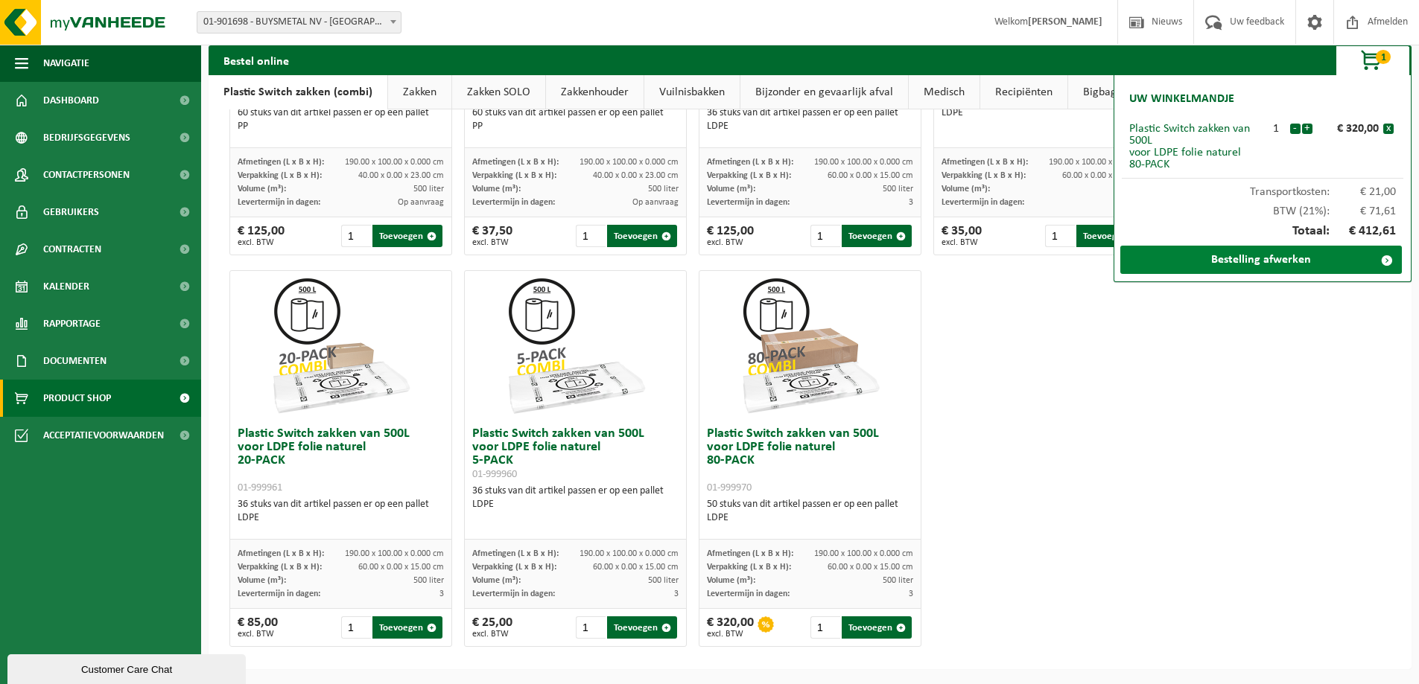 The width and height of the screenshot is (1419, 684). I want to click on button: x, so click(1388, 129).